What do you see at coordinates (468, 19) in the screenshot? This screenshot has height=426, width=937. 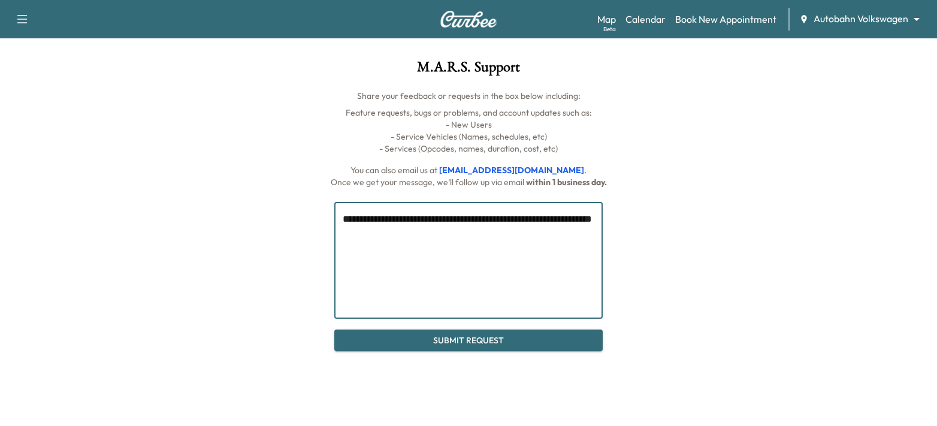 I see `img: Curbee Logo` at bounding box center [468, 19].